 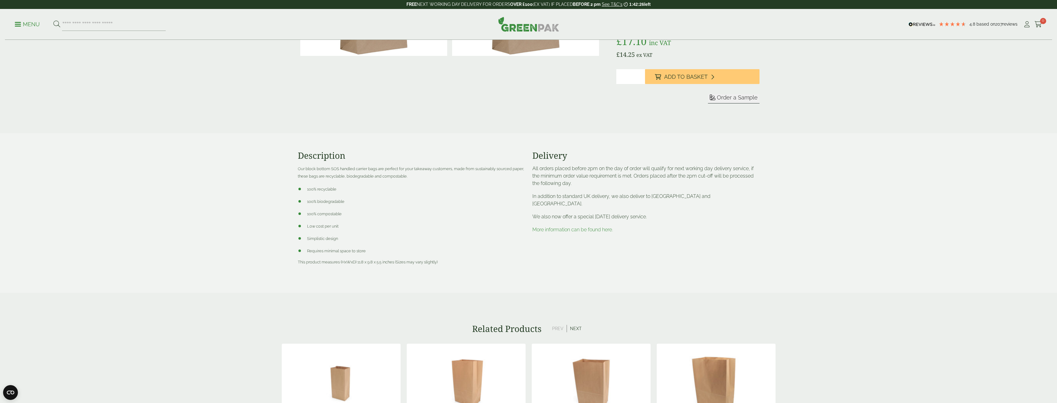 What do you see at coordinates (1027, 24) in the screenshot?
I see `i: My Account` at bounding box center [1027, 24].